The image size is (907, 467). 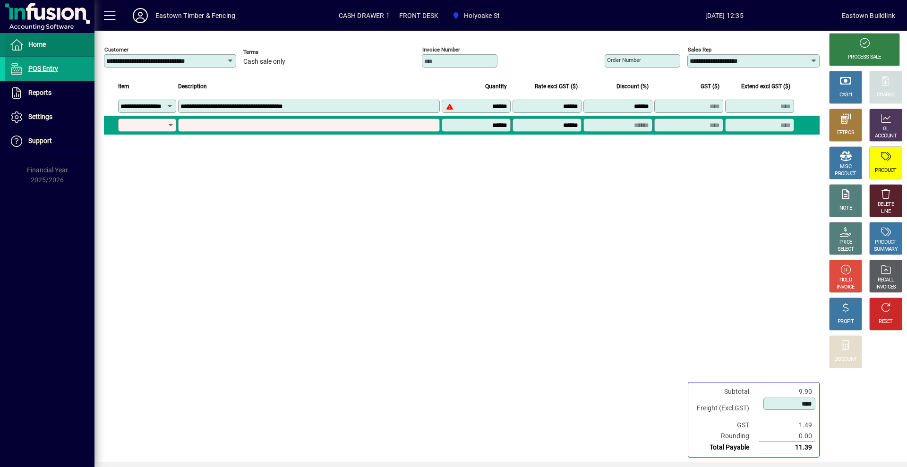 I want to click on td: 9.90, so click(x=787, y=392).